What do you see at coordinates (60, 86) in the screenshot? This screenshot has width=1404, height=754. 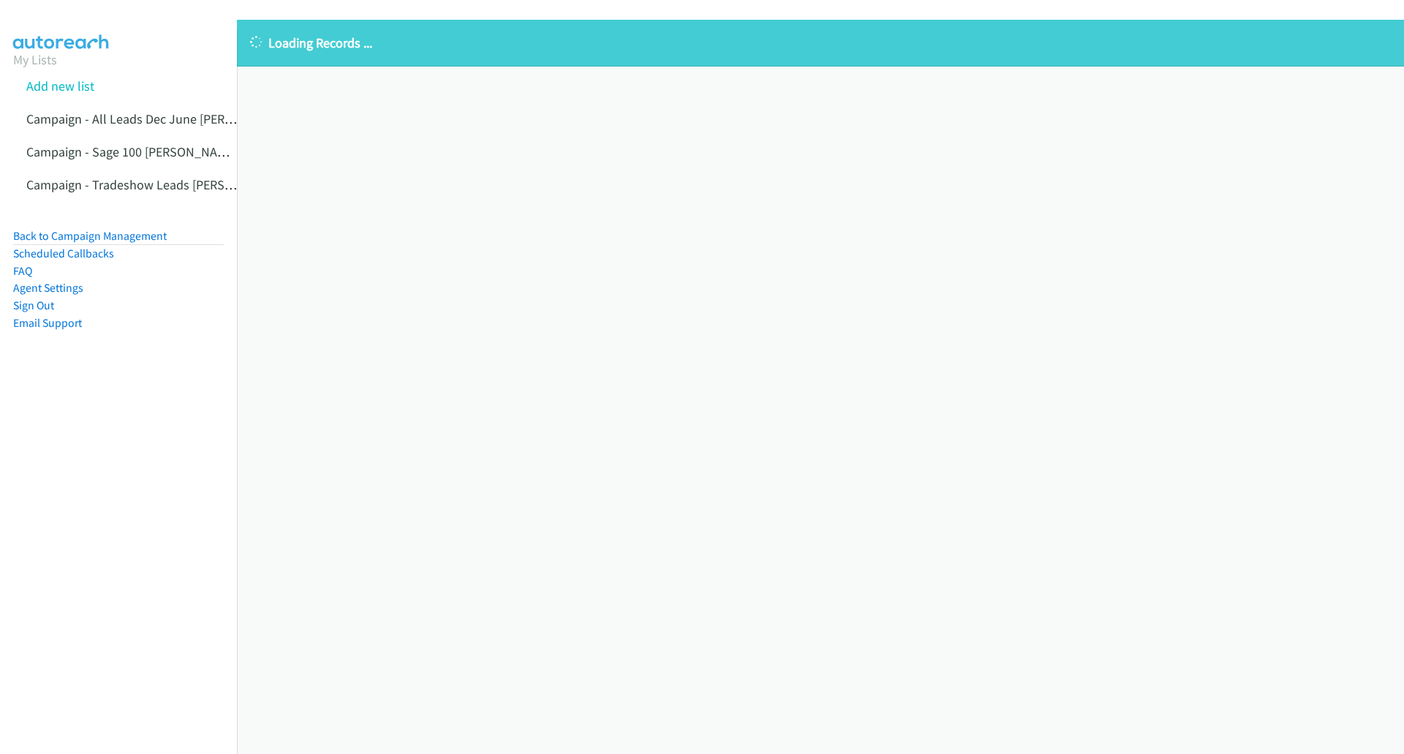 I see `a: Add new list` at bounding box center [60, 86].